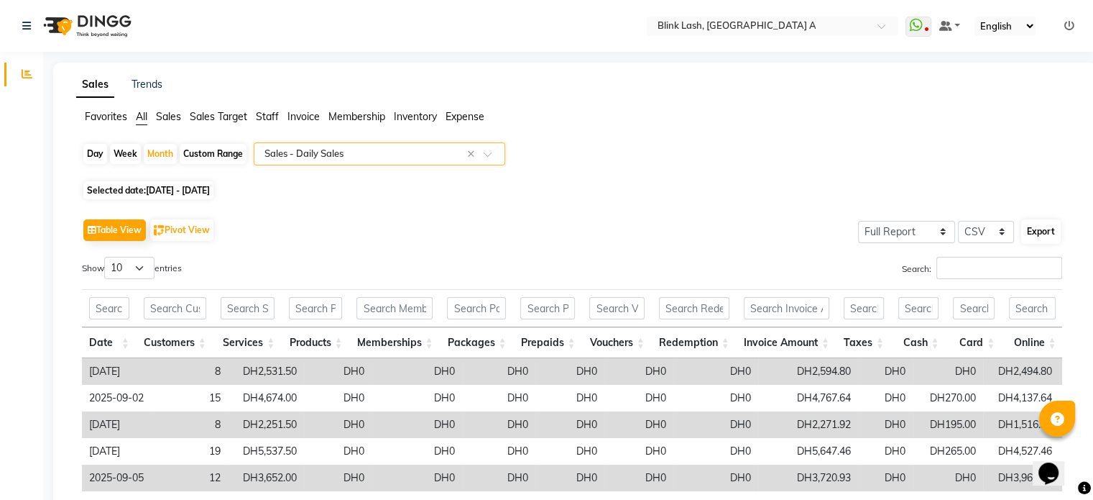 The width and height of the screenshot is (1093, 500). Describe the element at coordinates (266, 451) in the screenshot. I see `td: DH5,537.50` at that location.